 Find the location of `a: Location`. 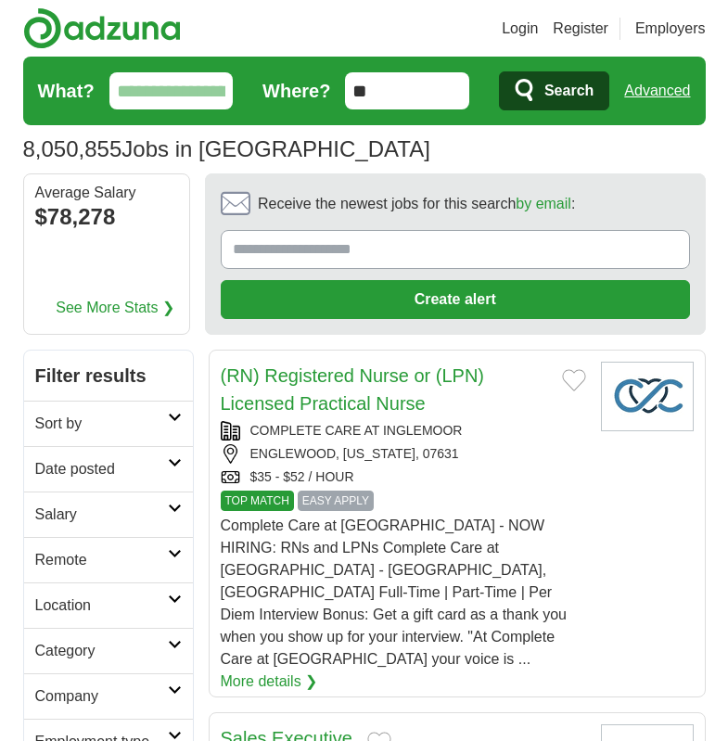

a: Location is located at coordinates (109, 605).